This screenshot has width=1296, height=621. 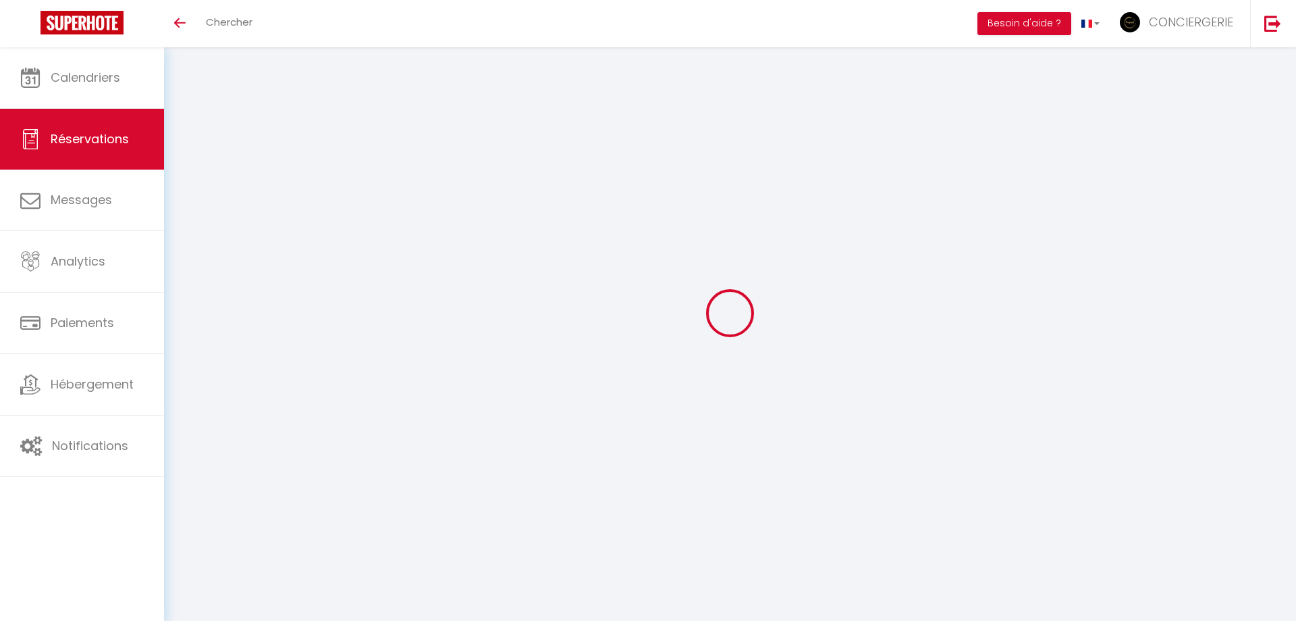 What do you see at coordinates (1191, 22) in the screenshot?
I see `span: CONCIERGERIE` at bounding box center [1191, 22].